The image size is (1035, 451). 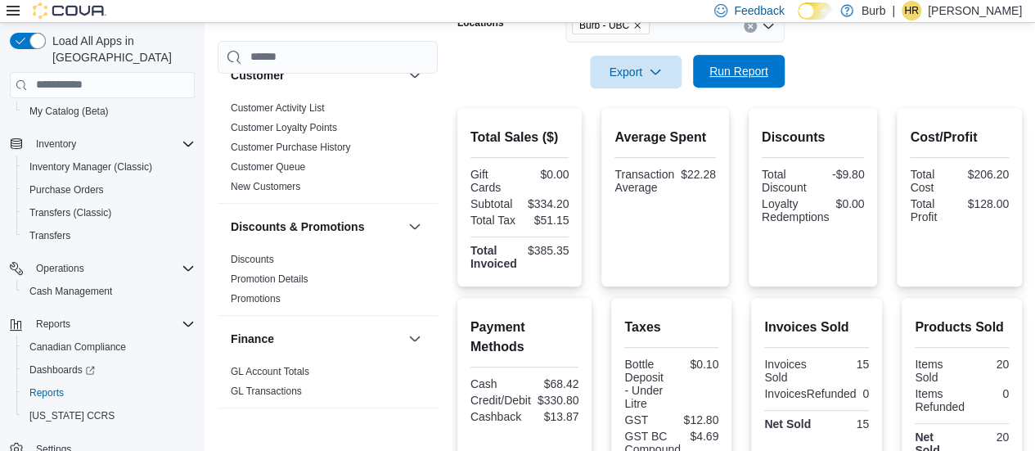 What do you see at coordinates (795, 210) in the screenshot?
I see `div: Loyalty Redemptions` at bounding box center [795, 210].